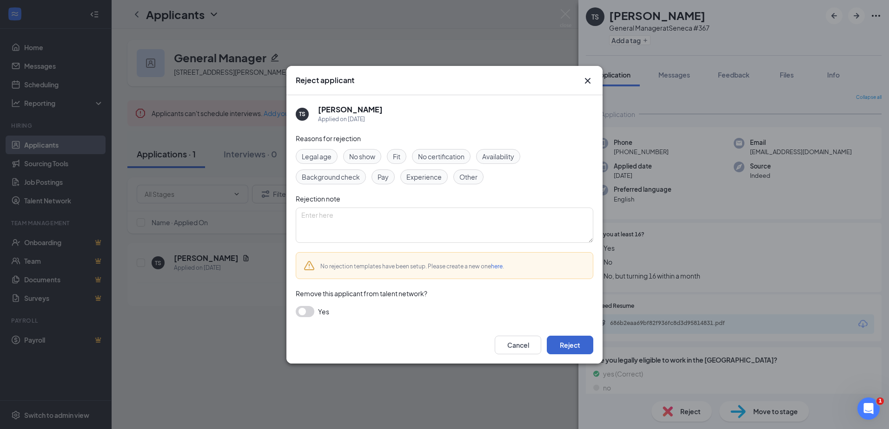 The image size is (889, 429). Describe the element at coordinates (441, 157) in the screenshot. I see `span: No certification` at that location.